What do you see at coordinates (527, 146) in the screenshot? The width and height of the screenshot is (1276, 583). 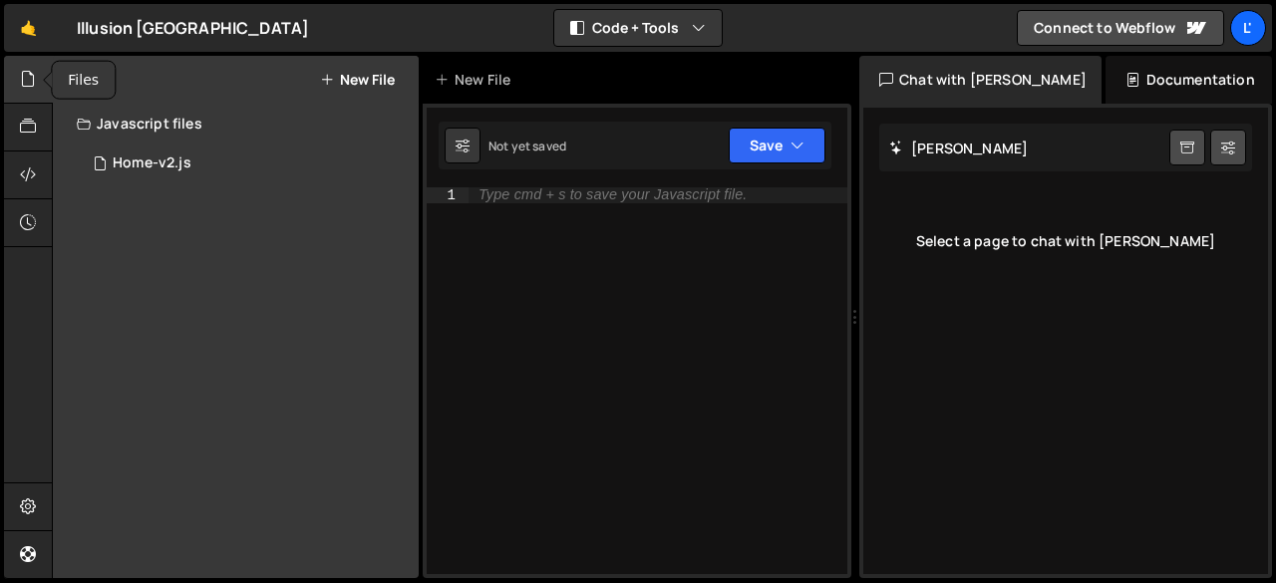 I see `div: Not yet saved` at bounding box center [527, 146].